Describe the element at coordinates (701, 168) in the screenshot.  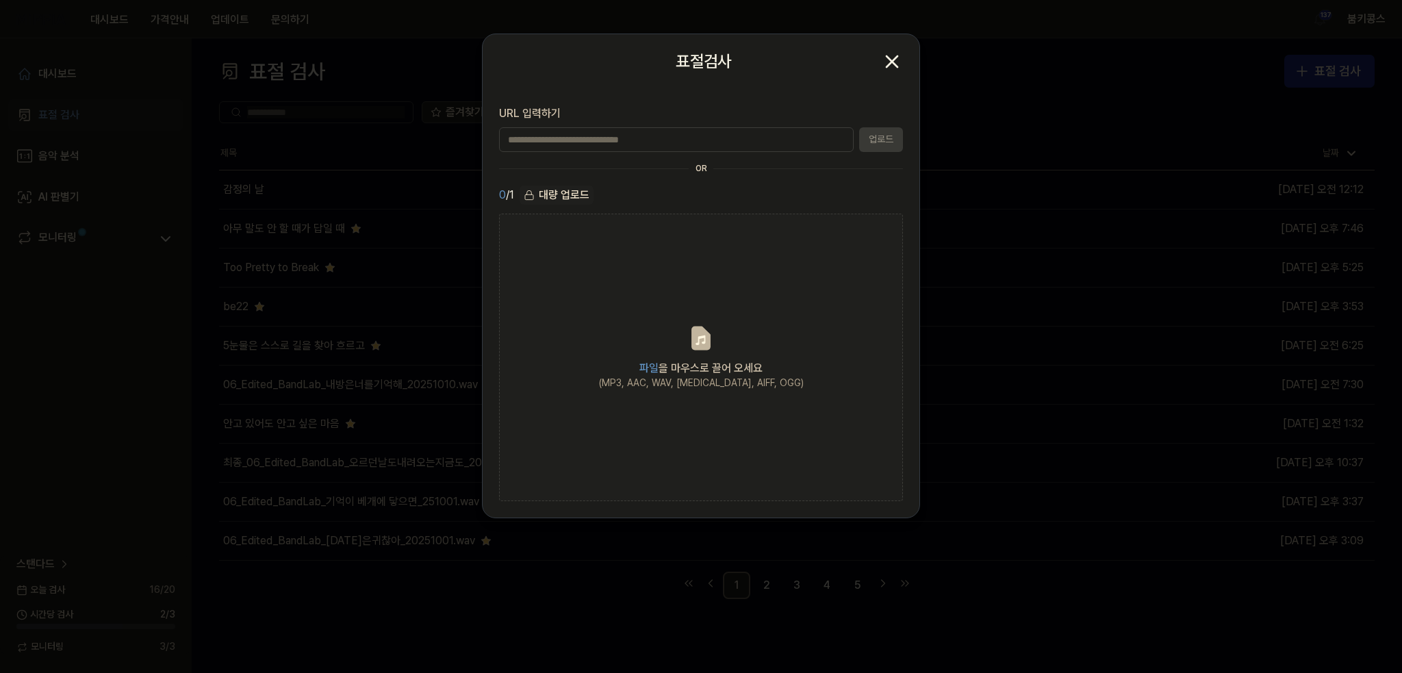
I see `div: OR` at that location.